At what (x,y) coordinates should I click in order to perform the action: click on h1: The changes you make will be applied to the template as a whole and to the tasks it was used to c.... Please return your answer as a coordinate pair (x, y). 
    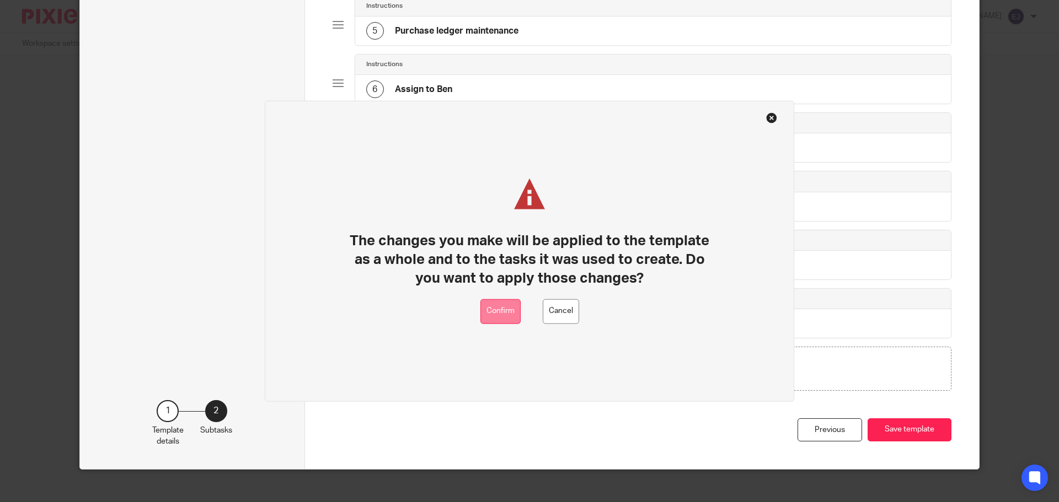
    Looking at the image, I should click on (529, 260).